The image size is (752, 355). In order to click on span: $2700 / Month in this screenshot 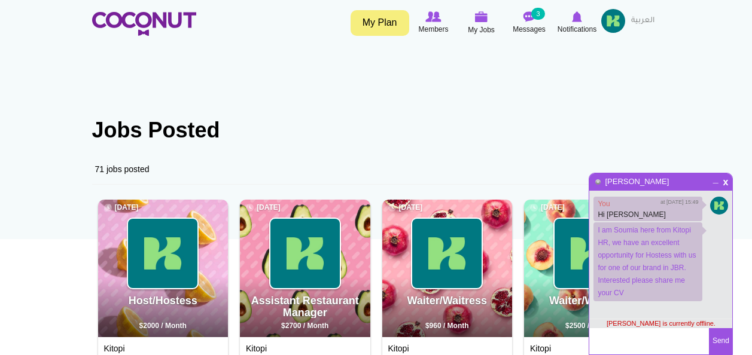, I will do `click(304, 326)`.